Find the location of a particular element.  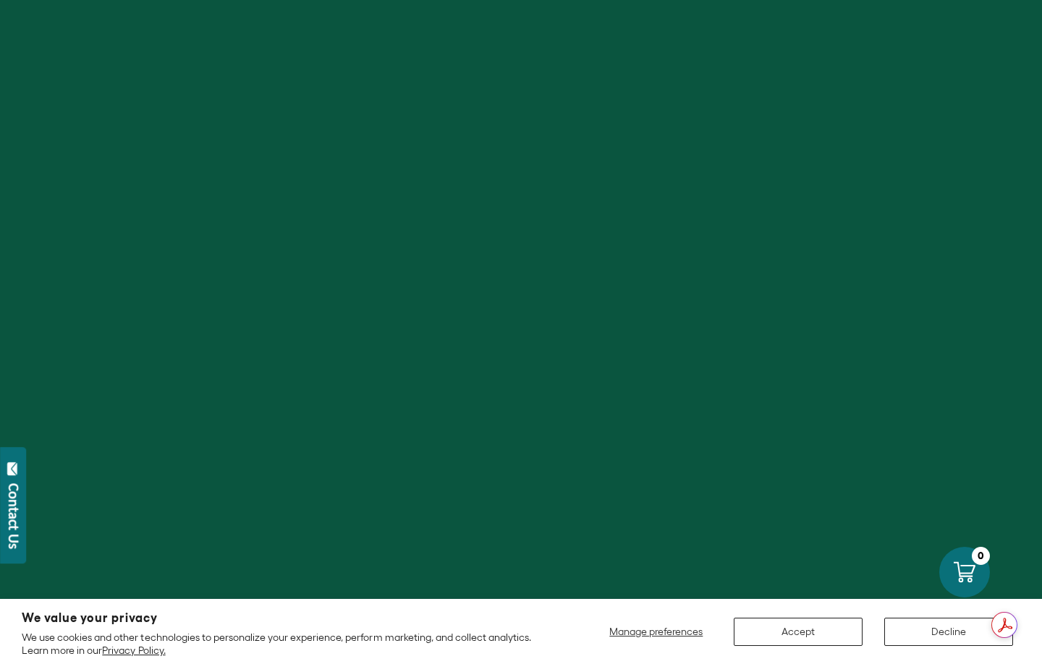

div: Contact Us is located at coordinates (14, 516).